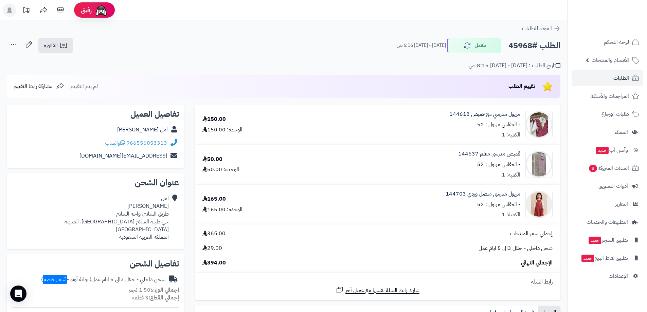 This screenshot has height=312, width=647. What do you see at coordinates (51, 46) in the screenshot?
I see `span: الفاتورة` at bounding box center [51, 46].